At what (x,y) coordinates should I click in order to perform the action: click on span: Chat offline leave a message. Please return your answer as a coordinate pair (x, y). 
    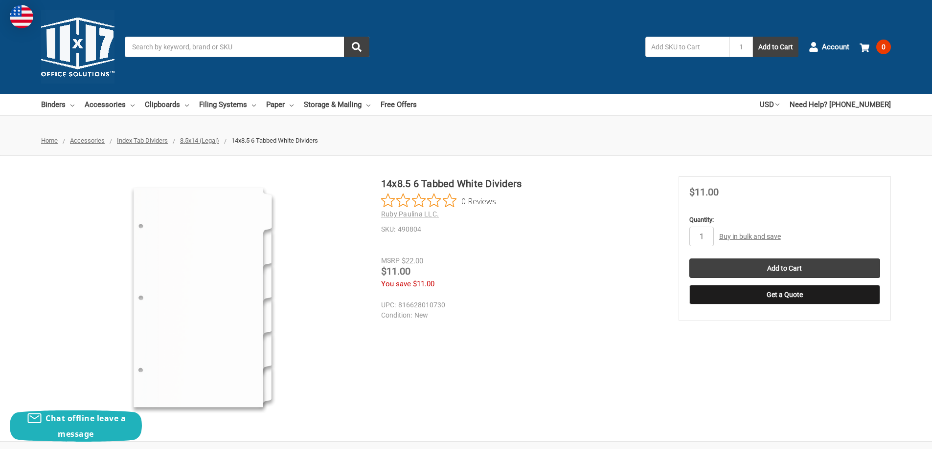
    Looking at the image, I should click on (86, 426).